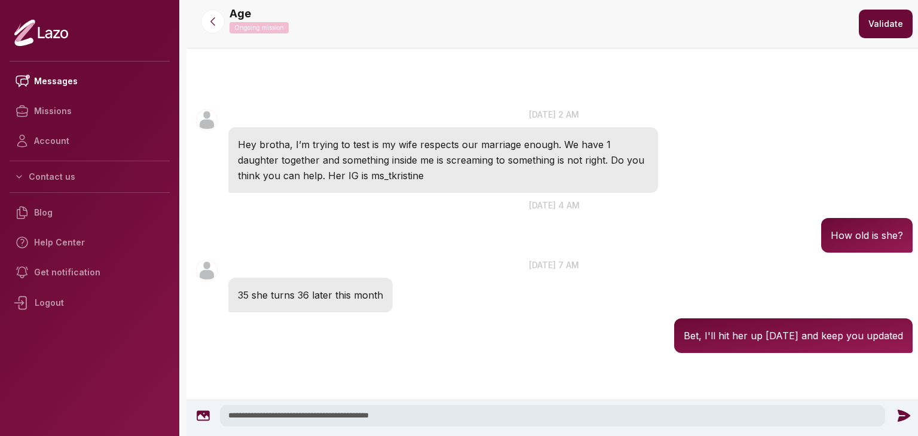  What do you see at coordinates (240, 14) in the screenshot?
I see `p: Age` at bounding box center [240, 14].